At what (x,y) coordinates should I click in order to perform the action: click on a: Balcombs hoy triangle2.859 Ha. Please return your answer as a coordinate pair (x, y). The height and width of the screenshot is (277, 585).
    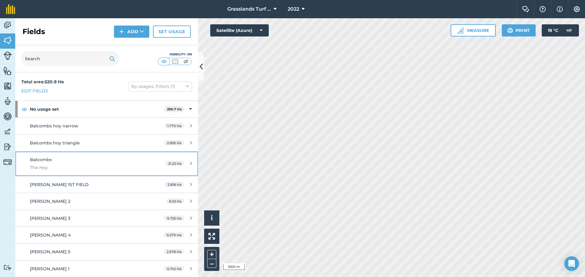
    Looking at the image, I should click on (107, 143).